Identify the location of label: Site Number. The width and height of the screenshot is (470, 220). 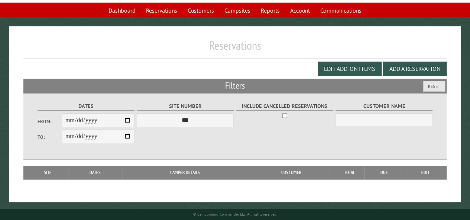
(185, 106).